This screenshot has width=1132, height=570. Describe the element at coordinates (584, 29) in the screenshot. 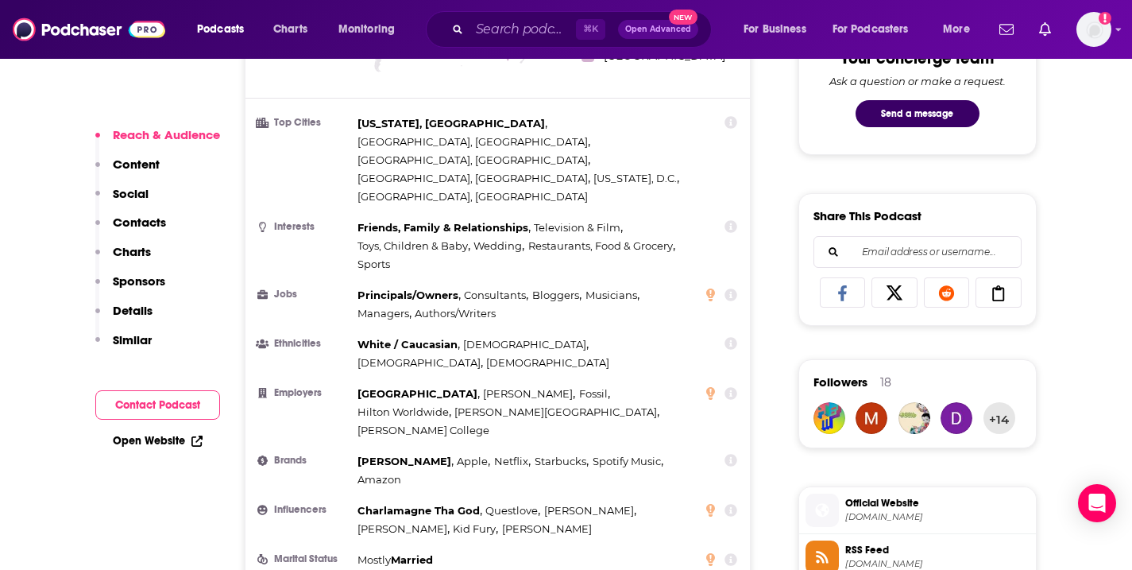

I see `div: Search podcasts, credits, & more...` at that location.